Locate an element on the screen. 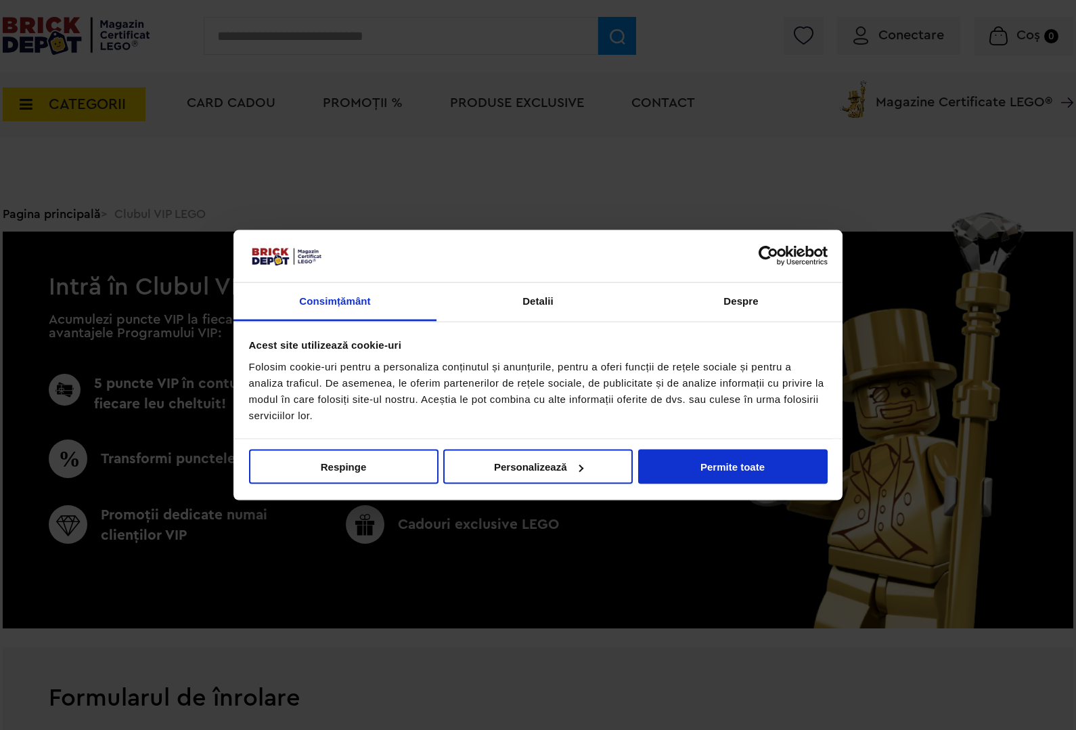 The width and height of the screenshot is (1076, 730). a: Usercentrics Cookiebot - opens in a new window is located at coordinates (768, 256).